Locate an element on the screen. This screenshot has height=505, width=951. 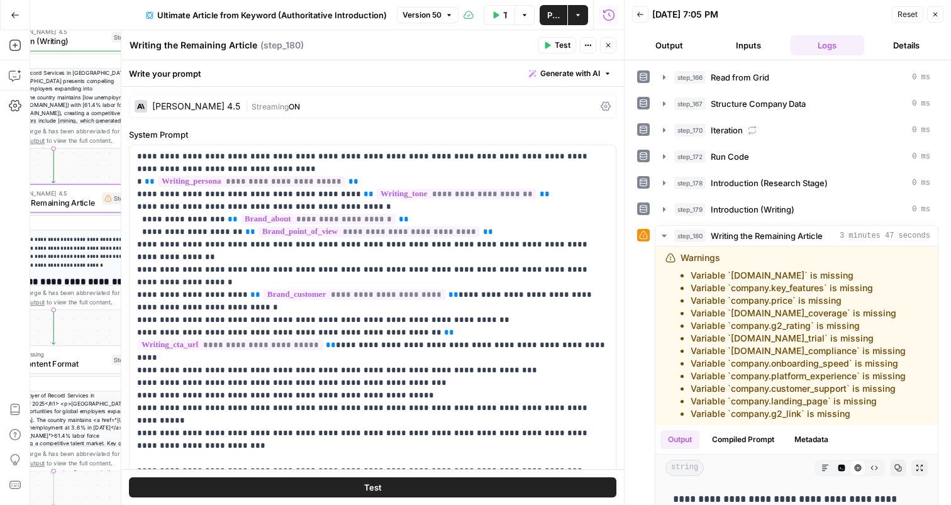
div: Write your prompt is located at coordinates (373, 73).